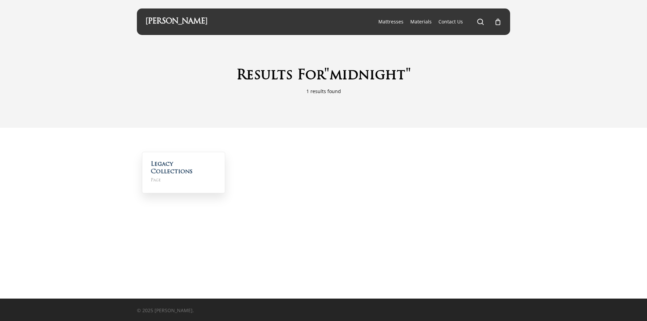  What do you see at coordinates (421, 22) in the screenshot?
I see `a: Materials` at bounding box center [421, 22].